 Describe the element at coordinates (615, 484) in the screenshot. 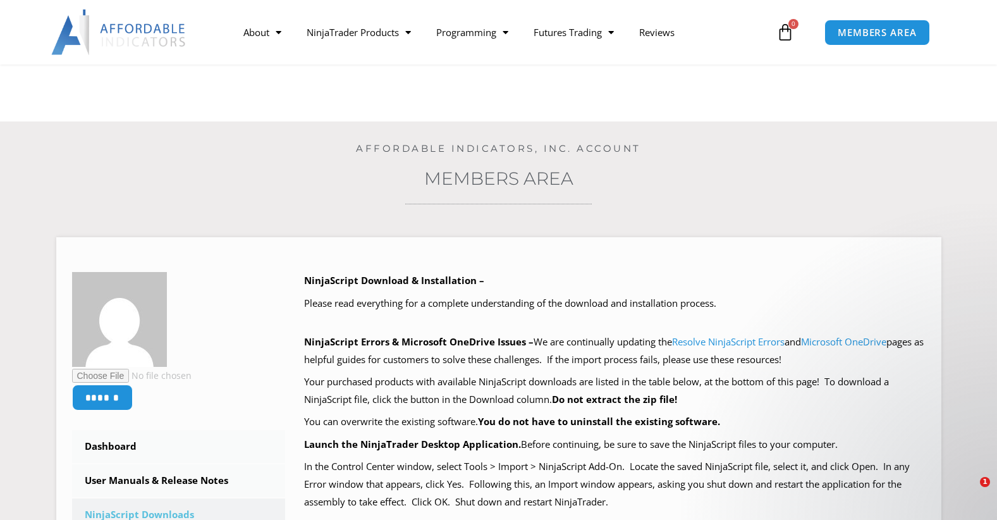

I see `p: In the Control Center window, select Tools > Import > NinjaScript Add-On. Locate the saved NinjaS...` at that location.